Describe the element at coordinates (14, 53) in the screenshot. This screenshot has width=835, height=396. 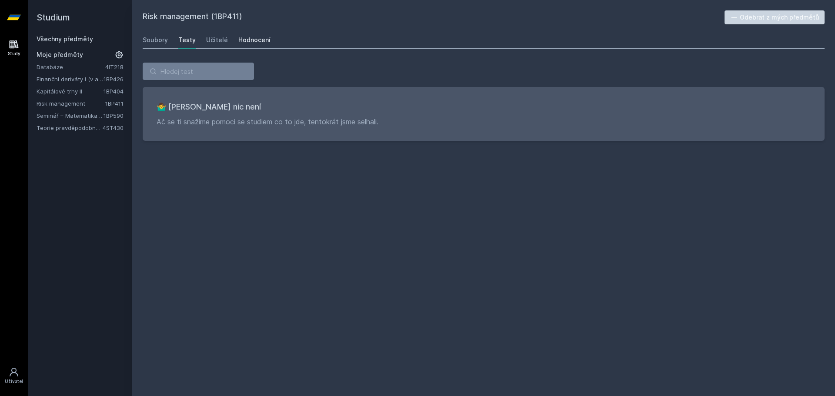
I see `div: Study` at that location.